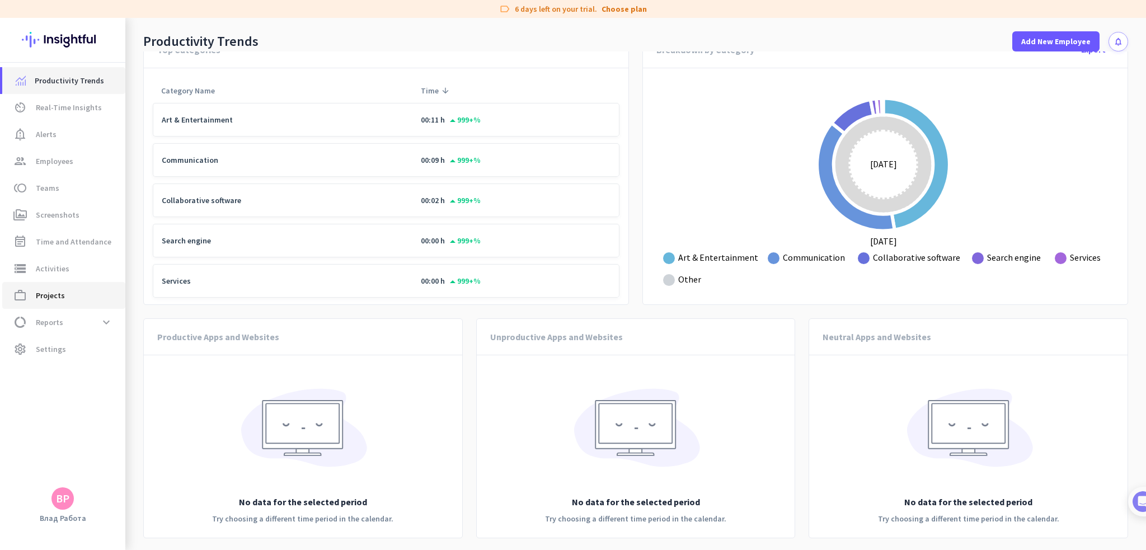 The height and width of the screenshot is (550, 1146). I want to click on span: Alerts, so click(46, 134).